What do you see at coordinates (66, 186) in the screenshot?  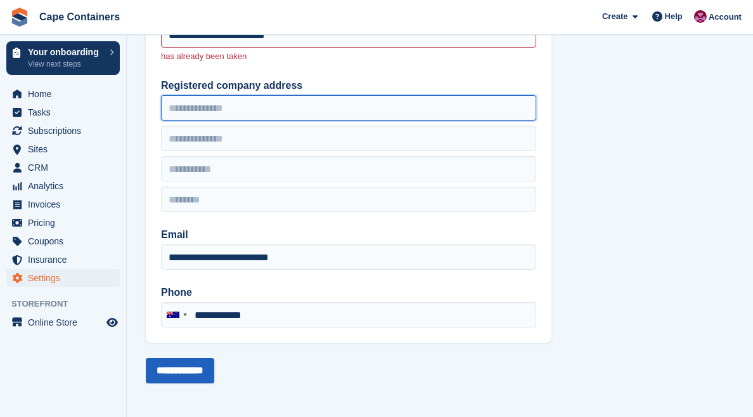 I see `span: Analytics` at bounding box center [66, 186].